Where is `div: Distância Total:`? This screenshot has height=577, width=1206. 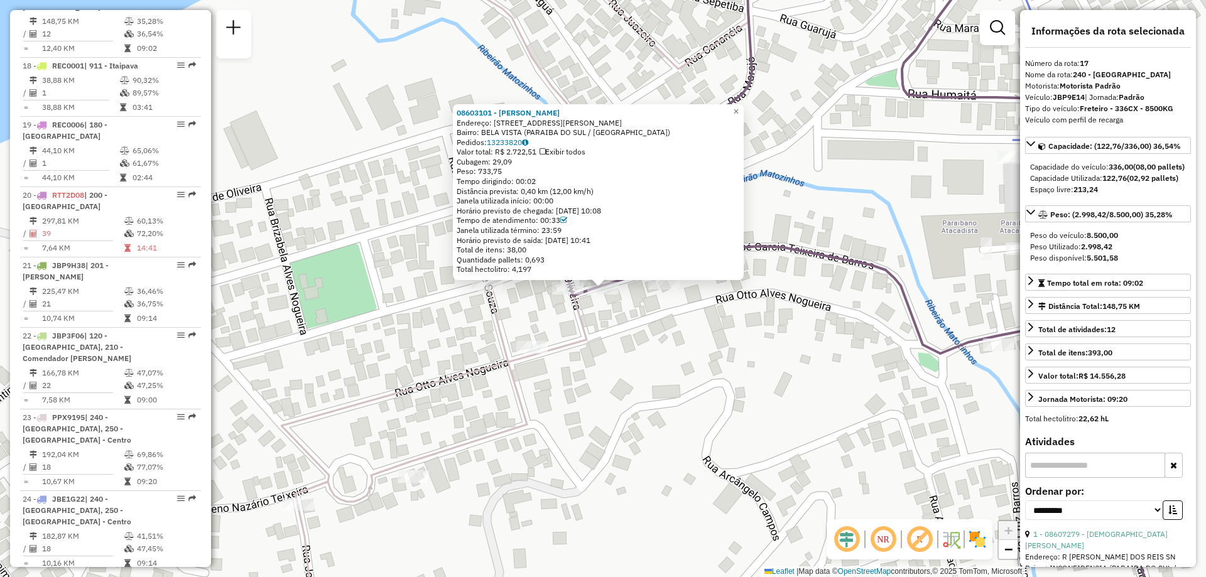
div: Distância Total: is located at coordinates (1089, 306).